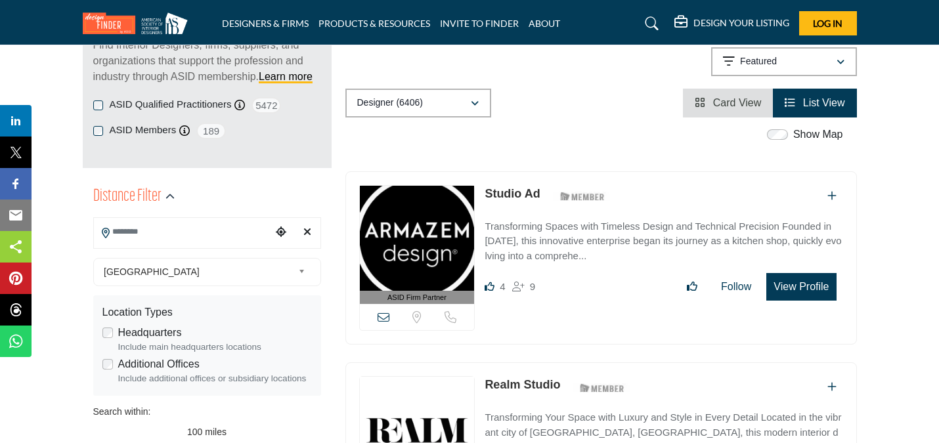 This screenshot has height=443, width=939. What do you see at coordinates (98, 105) in the screenshot?
I see `input: ASID Qualified Practitioners checkbox` at bounding box center [98, 105].